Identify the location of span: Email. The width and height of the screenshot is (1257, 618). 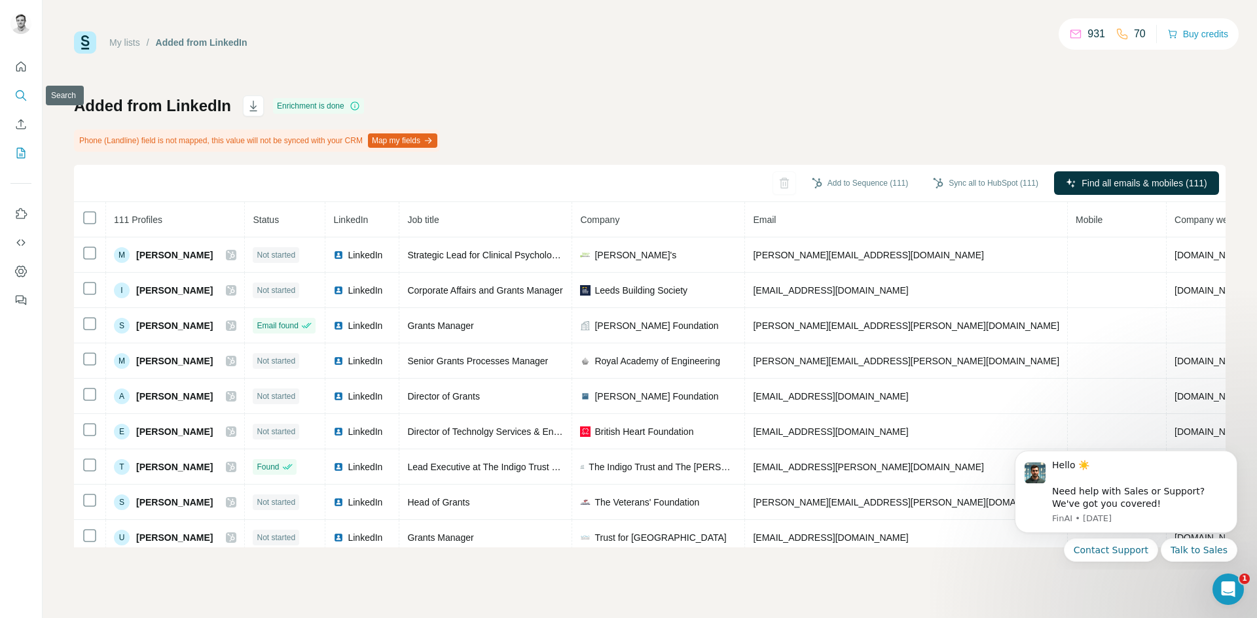
(764, 220).